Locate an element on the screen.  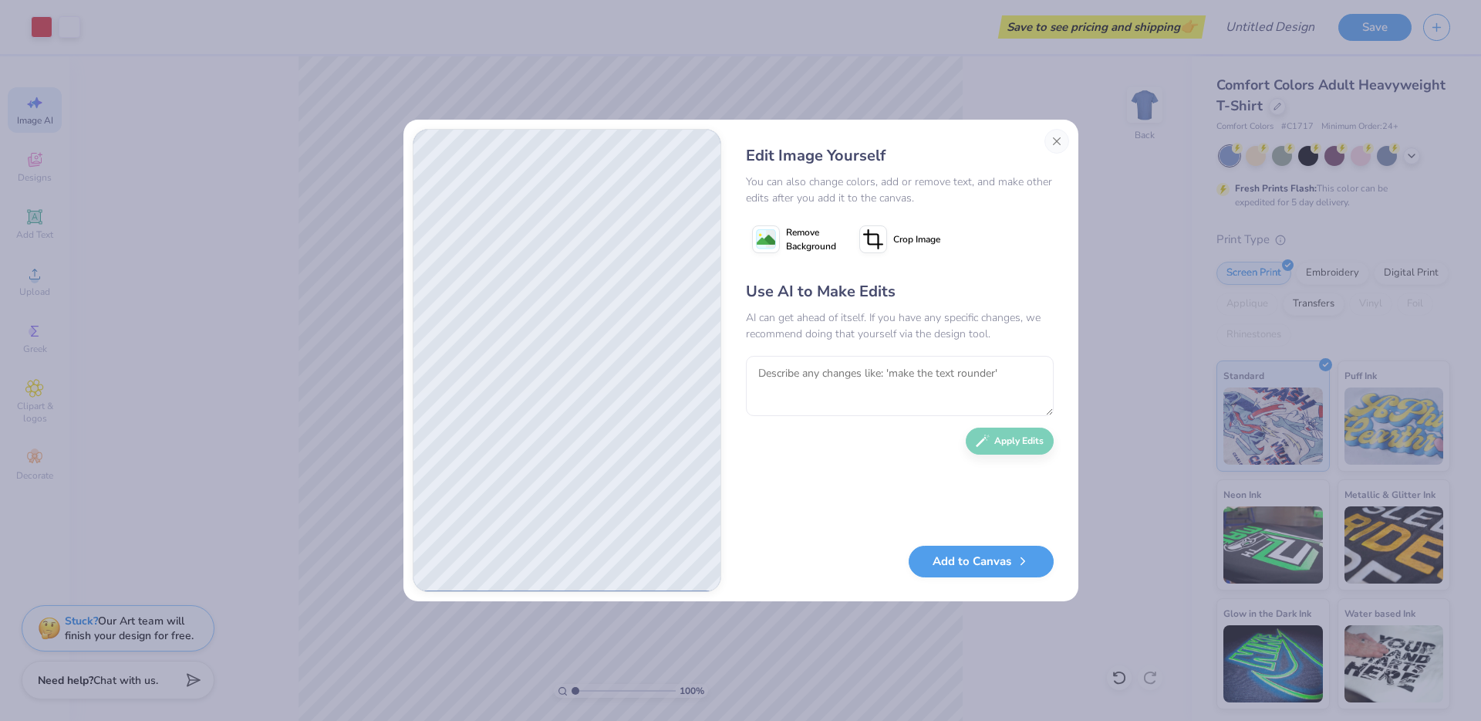
div: Use AI to Make Edits is located at coordinates (899, 292).